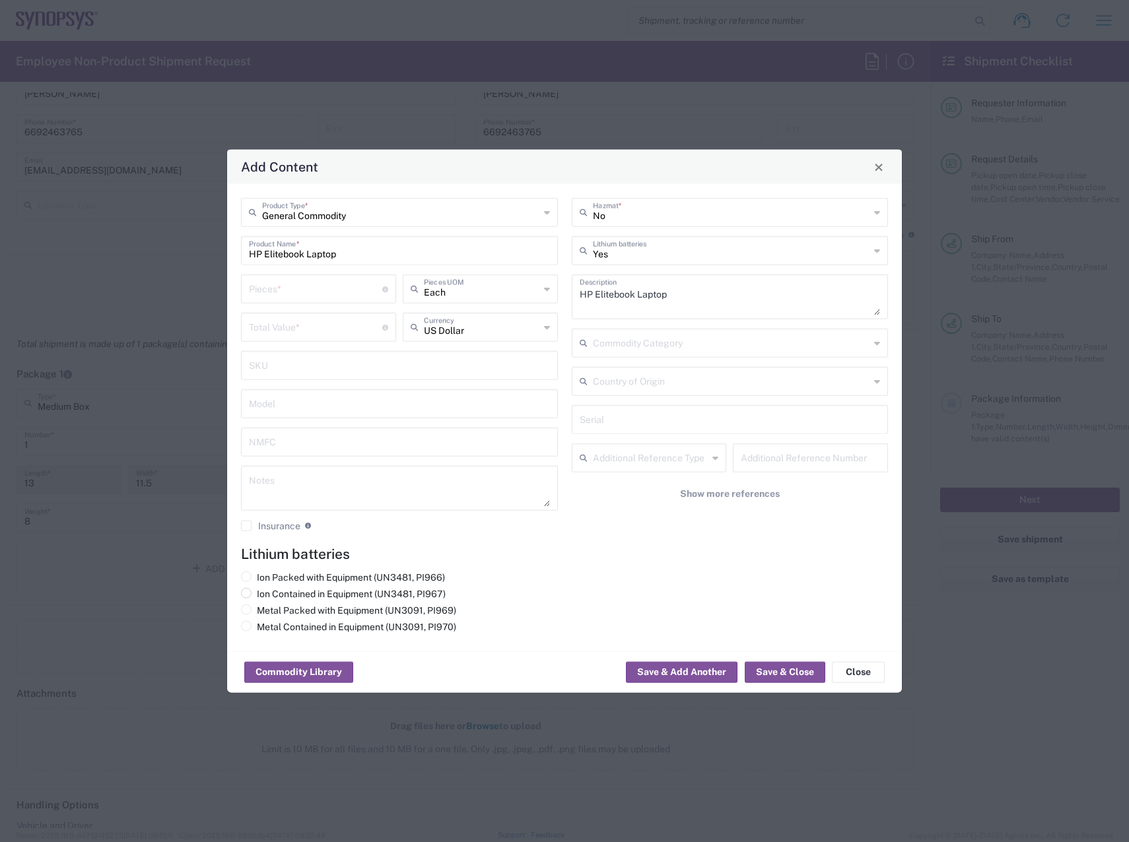 This screenshot has height=842, width=1129. Describe the element at coordinates (279, 166) in the screenshot. I see `h4: Add Content` at that location.